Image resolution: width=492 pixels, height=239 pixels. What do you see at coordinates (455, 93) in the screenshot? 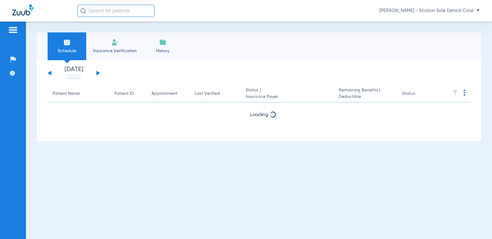
I see `img: filter.svg` at bounding box center [455, 93].